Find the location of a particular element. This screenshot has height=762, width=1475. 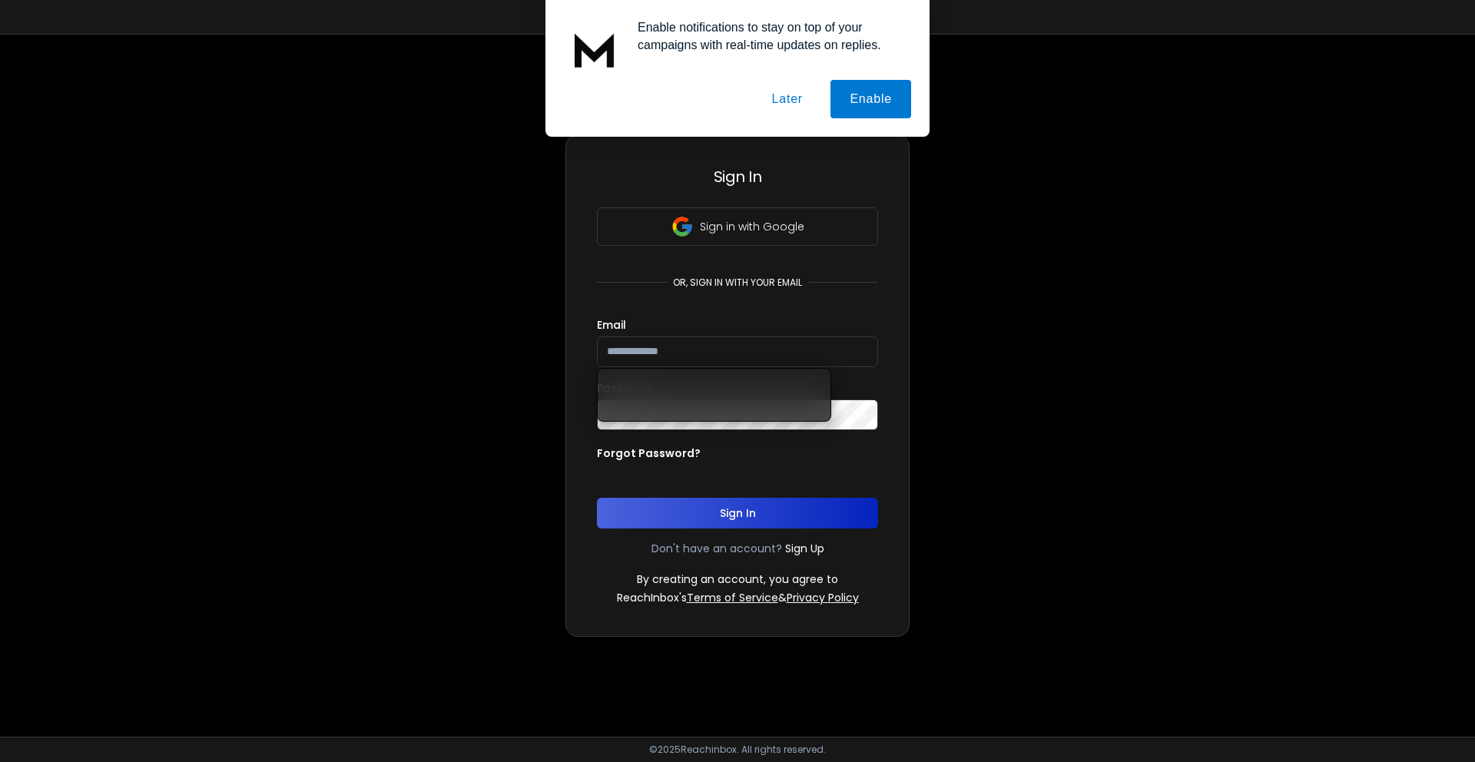

button: Later is located at coordinates (787, 99).